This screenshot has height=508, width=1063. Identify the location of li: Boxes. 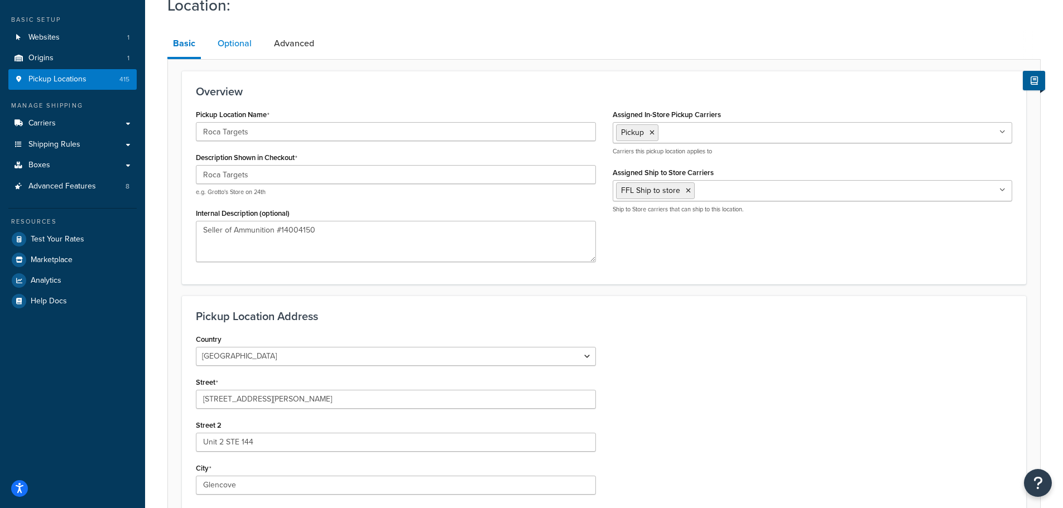
(73, 165).